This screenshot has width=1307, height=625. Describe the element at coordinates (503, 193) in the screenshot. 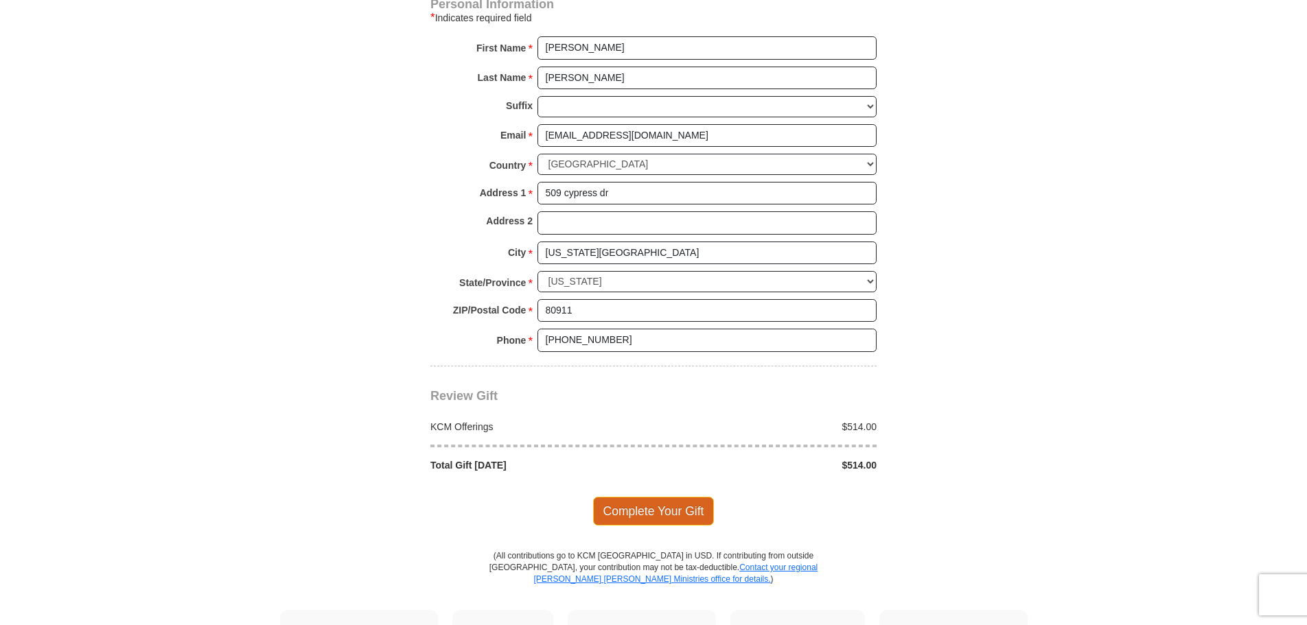

I see `strong: Address 1` at that location.